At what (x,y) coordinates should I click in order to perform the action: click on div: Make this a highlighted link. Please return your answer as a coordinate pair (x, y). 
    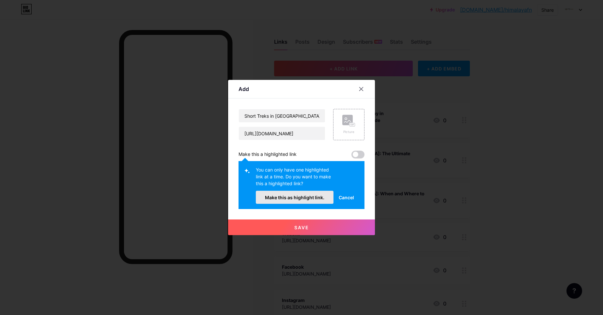
    Looking at the image, I should click on (268, 155).